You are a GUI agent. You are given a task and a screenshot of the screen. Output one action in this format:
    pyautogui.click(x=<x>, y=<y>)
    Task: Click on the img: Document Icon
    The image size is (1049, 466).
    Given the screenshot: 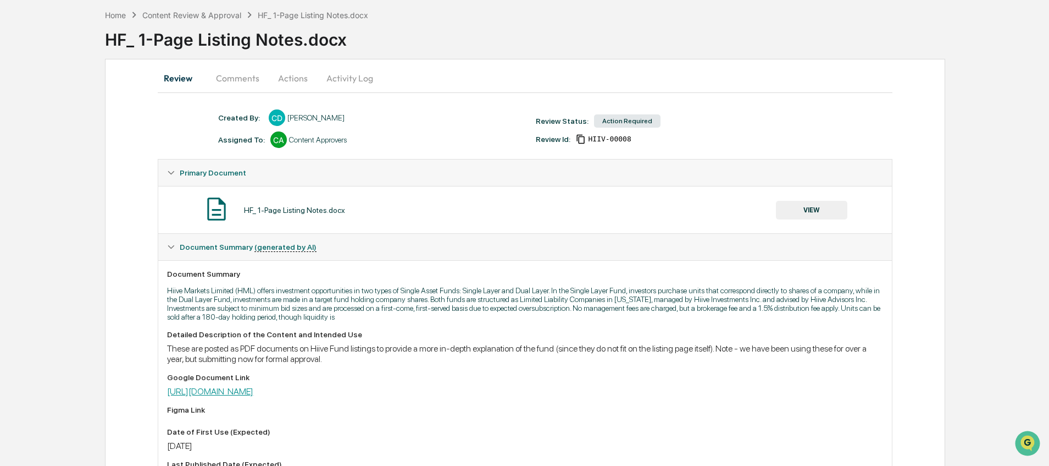 What is the action you would take?
    pyautogui.click(x=217, y=209)
    